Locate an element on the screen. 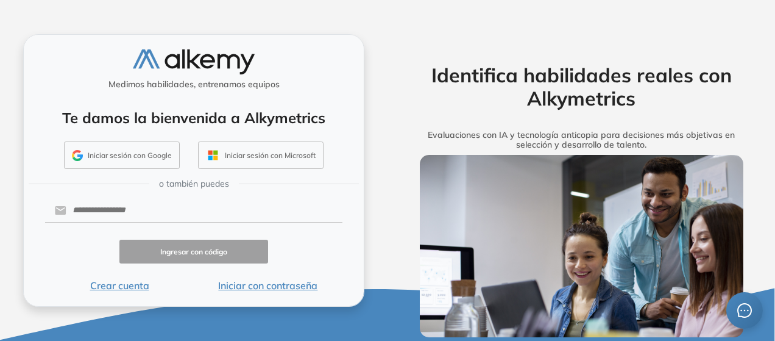 The image size is (775, 341). button: Ingresar con código is located at coordinates (194, 251).